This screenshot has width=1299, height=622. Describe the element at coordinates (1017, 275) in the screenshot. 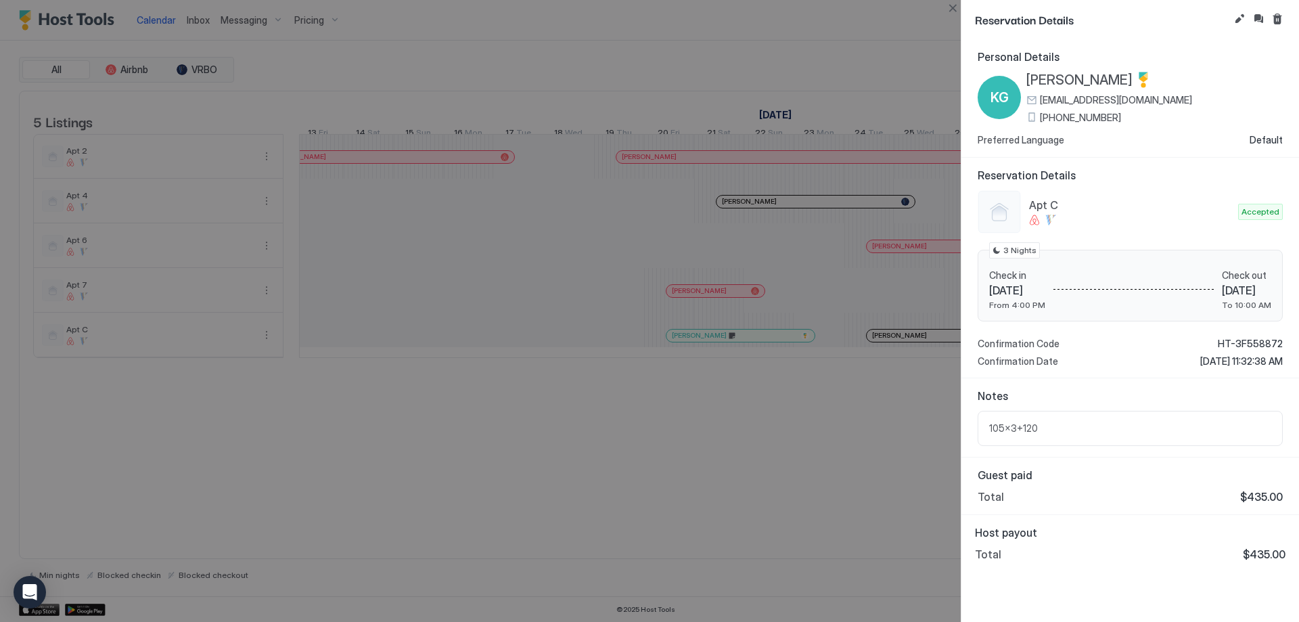

I see `span: Check in` at that location.